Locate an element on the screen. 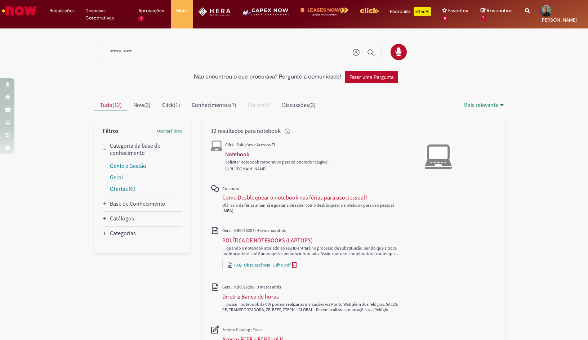 The width and height of the screenshot is (588, 340). img: logo-leases-transp-branco.png is located at coordinates (325, 12).